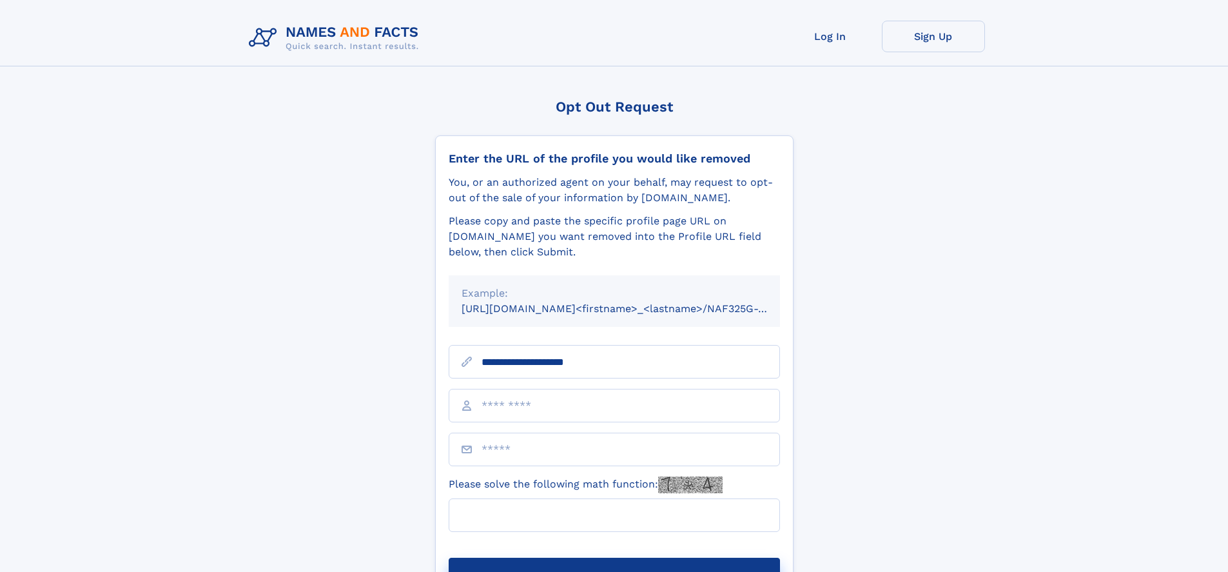 This screenshot has width=1228, height=572. Describe the element at coordinates (614, 159) in the screenshot. I see `div: Enter the URL of the profile you would like removed` at that location.